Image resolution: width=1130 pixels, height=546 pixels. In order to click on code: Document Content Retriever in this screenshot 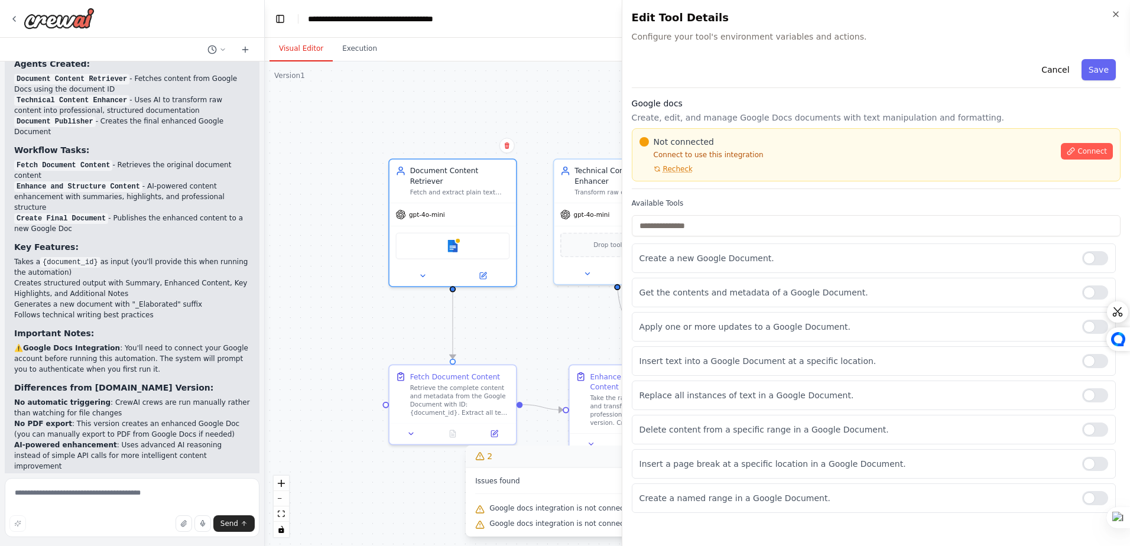, I will do `click(71, 79)`.